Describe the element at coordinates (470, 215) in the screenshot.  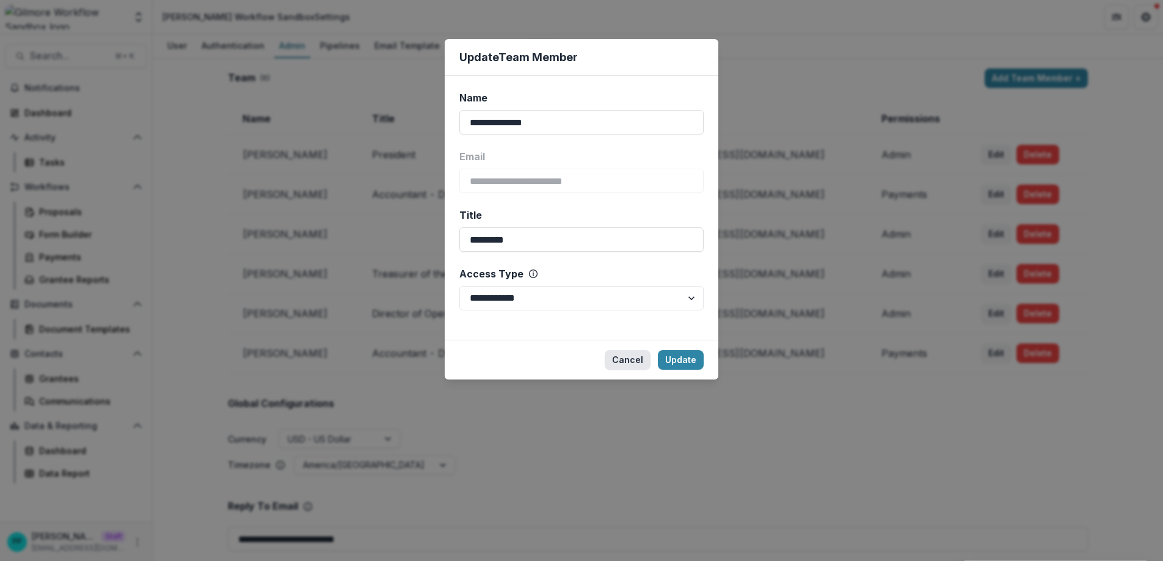
I see `span: Title` at that location.